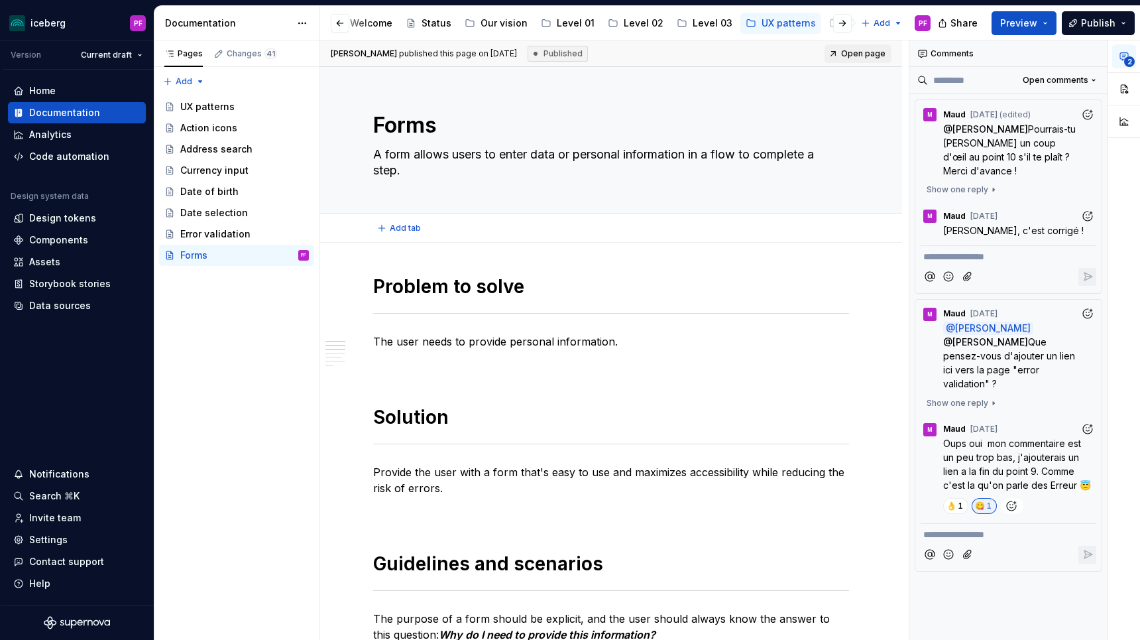  Describe the element at coordinates (400, 228) in the screenshot. I see `button: Add tab` at that location.